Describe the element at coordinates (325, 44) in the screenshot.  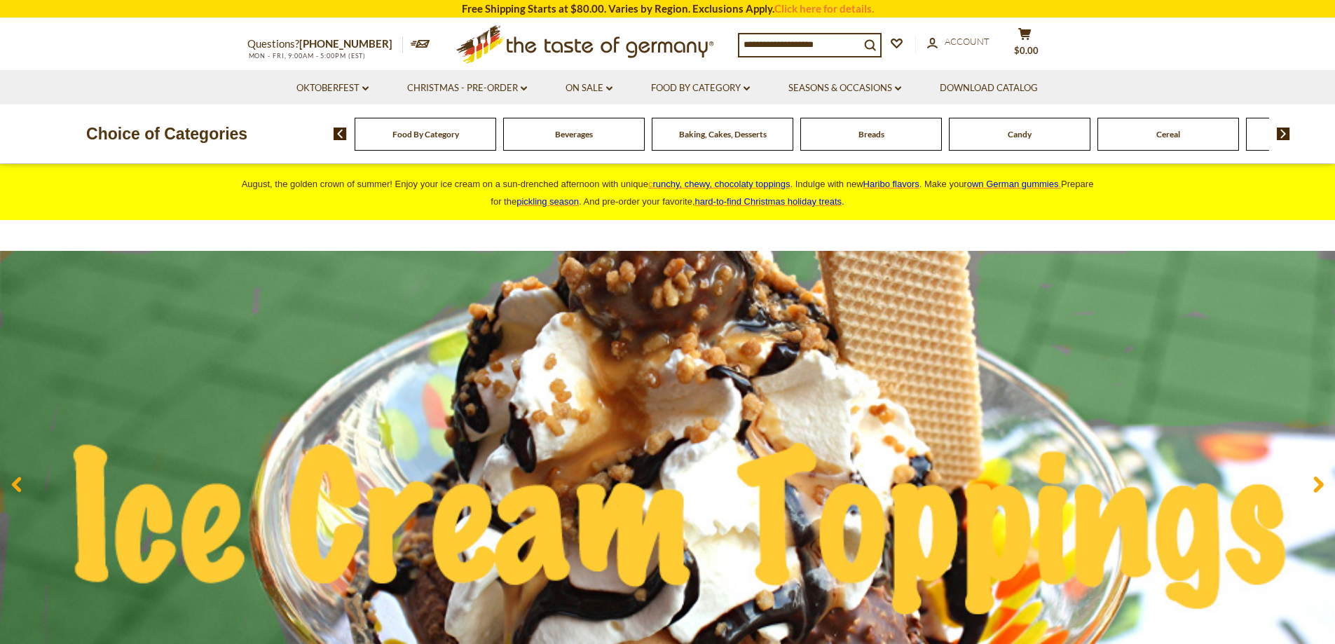
I see `p: Questions?` at that location.